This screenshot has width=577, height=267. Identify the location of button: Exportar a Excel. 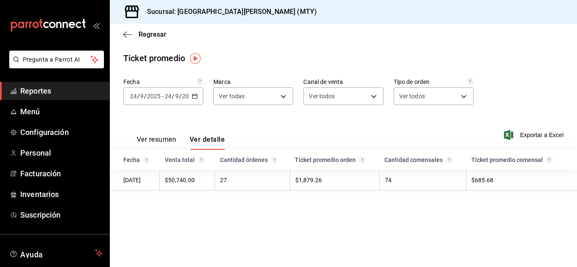
(534, 135).